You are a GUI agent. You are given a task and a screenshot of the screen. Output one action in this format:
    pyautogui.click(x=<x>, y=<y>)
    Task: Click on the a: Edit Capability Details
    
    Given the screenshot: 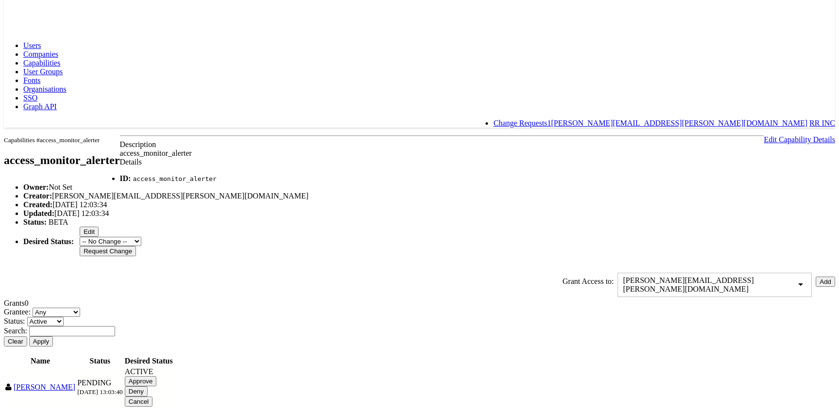 What is the action you would take?
    pyautogui.click(x=800, y=139)
    